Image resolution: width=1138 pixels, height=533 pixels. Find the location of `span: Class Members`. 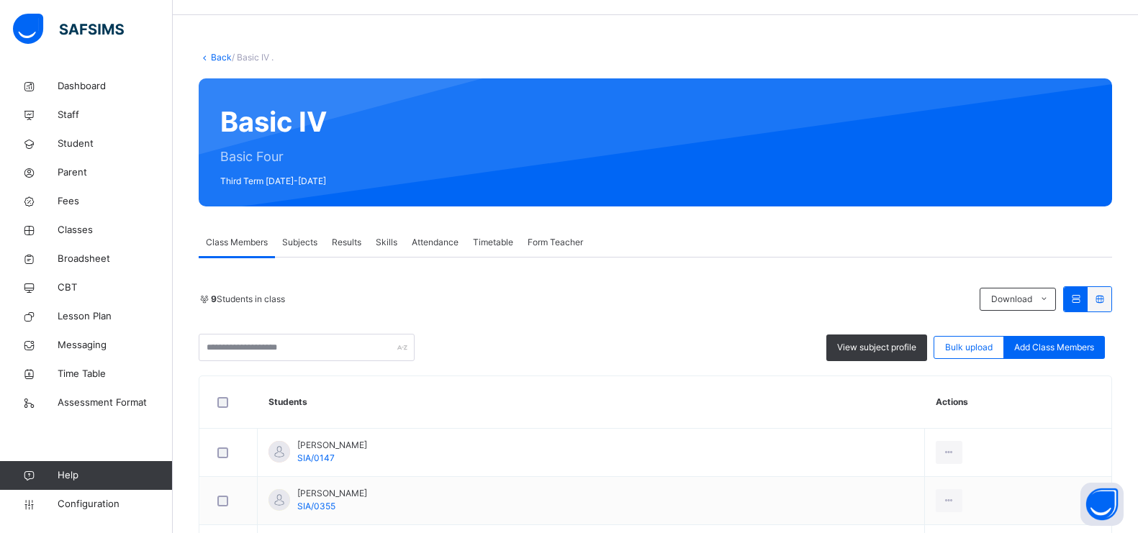

span: Class Members is located at coordinates (237, 243).